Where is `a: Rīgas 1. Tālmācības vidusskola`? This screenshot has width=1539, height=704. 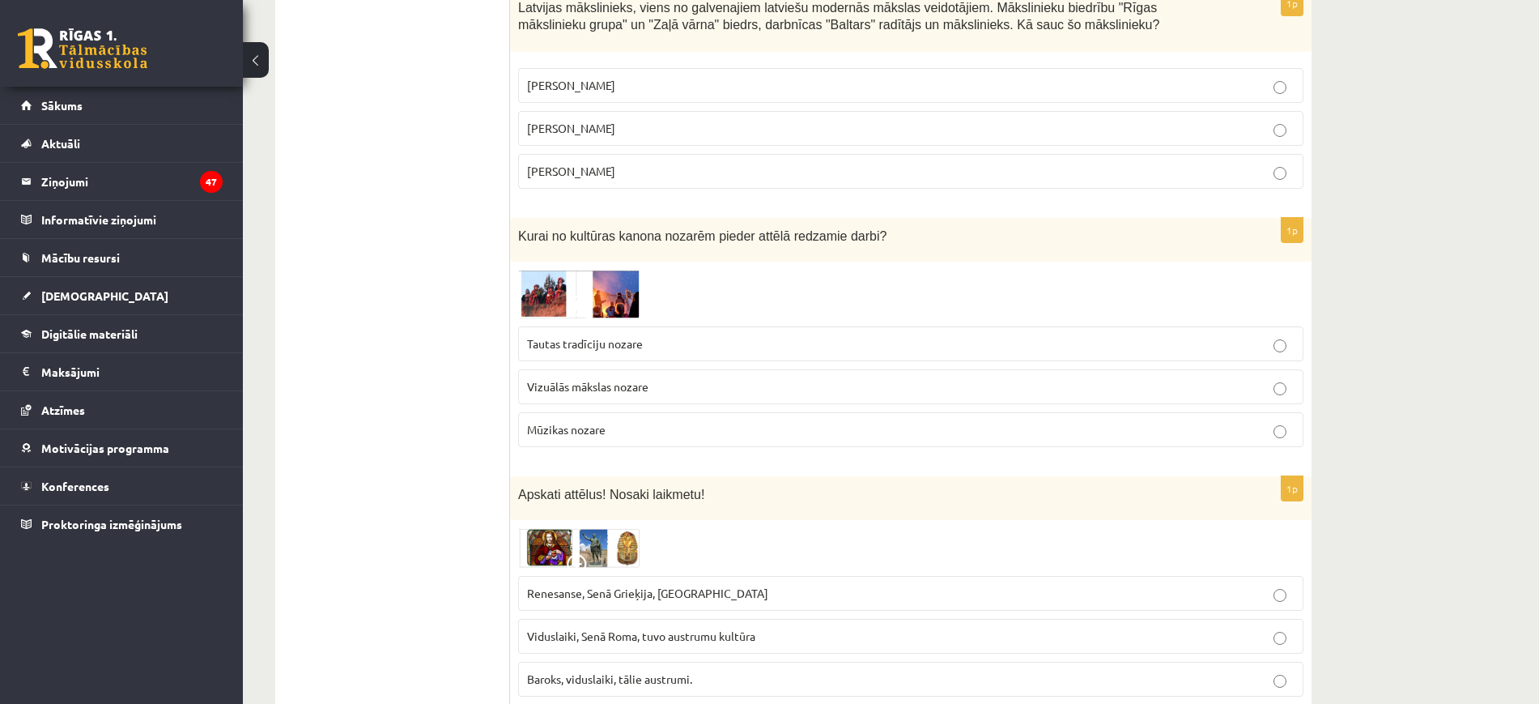
a: Rīgas 1. Tālmācības vidusskola is located at coordinates (83, 49).